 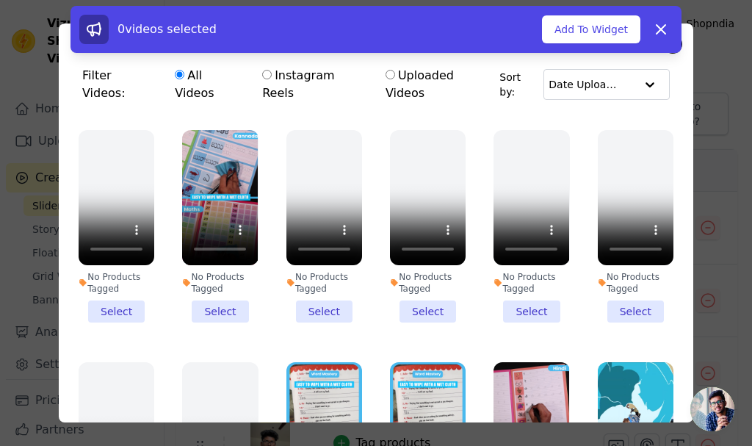 I want to click on div: Filter Videos:, so click(x=291, y=84).